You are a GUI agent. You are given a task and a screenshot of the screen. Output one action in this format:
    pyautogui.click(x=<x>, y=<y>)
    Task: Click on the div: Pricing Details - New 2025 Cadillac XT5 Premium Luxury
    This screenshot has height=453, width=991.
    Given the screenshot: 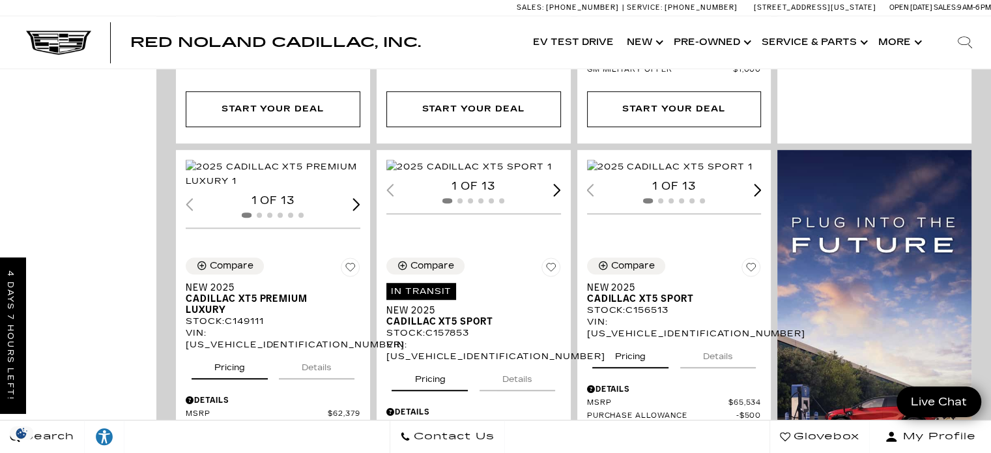 What is the action you would take?
    pyautogui.click(x=273, y=400)
    